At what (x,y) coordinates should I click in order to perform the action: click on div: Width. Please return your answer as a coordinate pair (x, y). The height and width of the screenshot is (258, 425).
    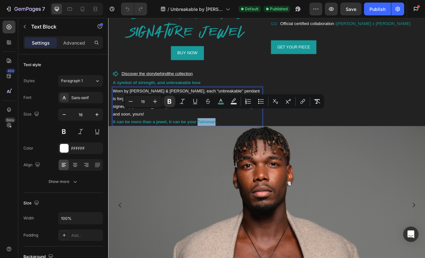
    Looking at the image, I should click on (29, 218).